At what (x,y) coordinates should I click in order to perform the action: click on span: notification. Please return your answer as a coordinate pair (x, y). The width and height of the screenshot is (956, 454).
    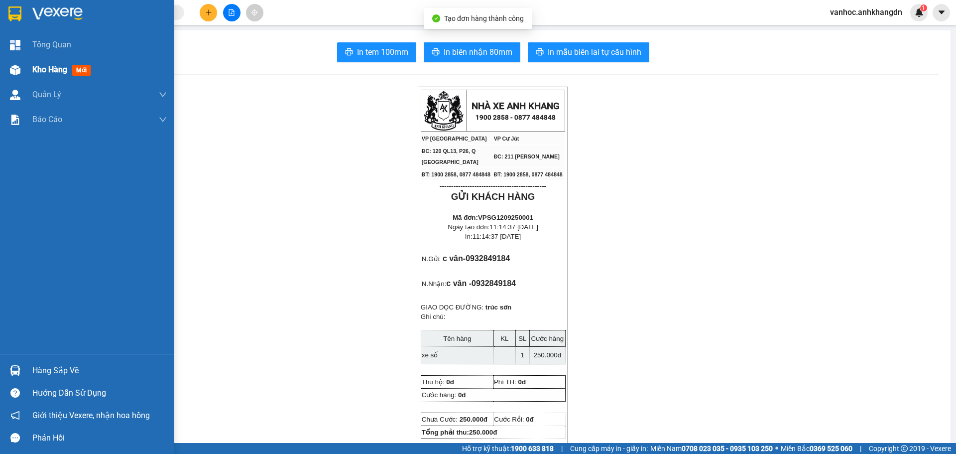
    Looking at the image, I should click on (15, 415).